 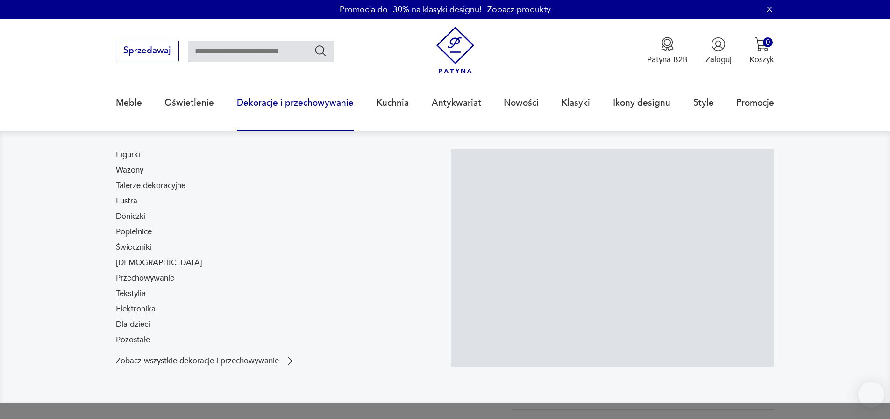 I want to click on a: Oświetlenie, so click(x=189, y=103).